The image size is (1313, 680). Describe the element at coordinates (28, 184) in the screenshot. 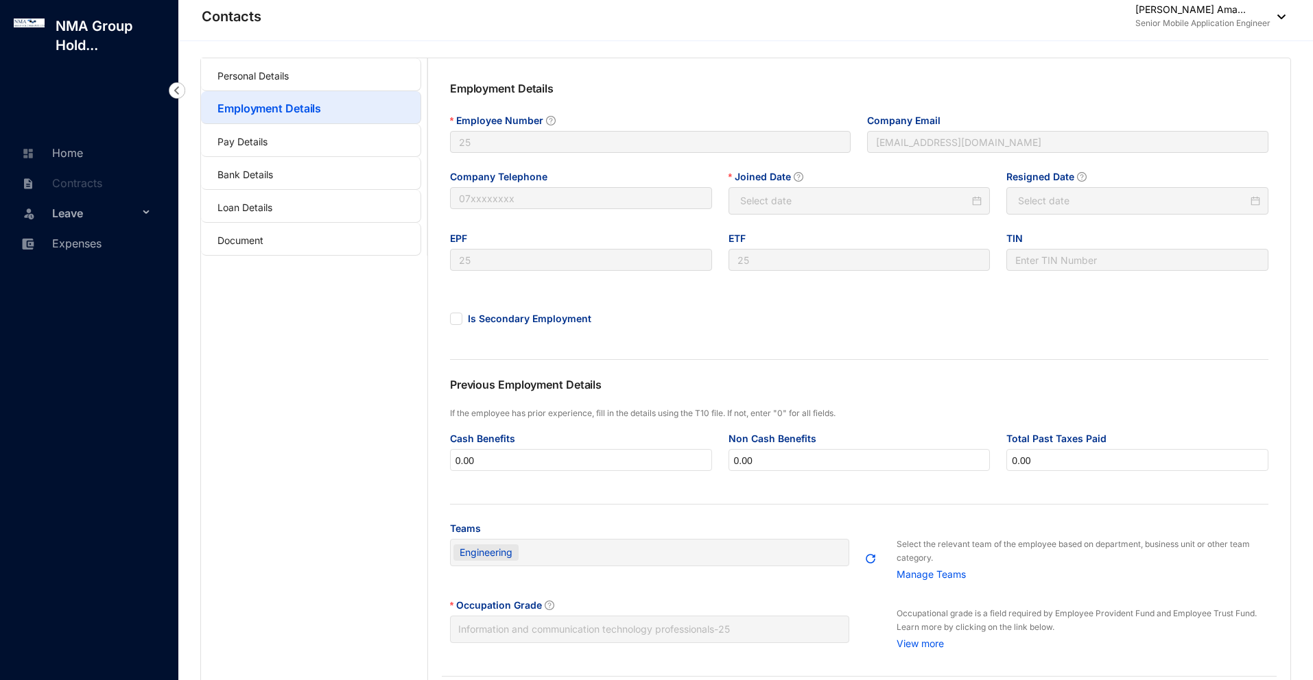

I see `img: contract-unselected.99e2b2107c0a7dd48938.svg` at that location.